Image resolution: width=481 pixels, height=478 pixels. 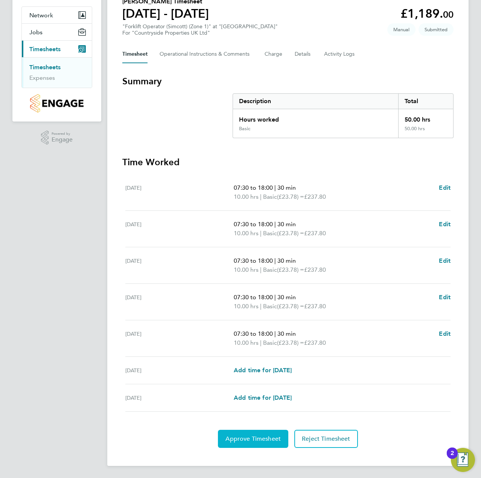 I want to click on div: Timesheets, so click(x=57, y=72).